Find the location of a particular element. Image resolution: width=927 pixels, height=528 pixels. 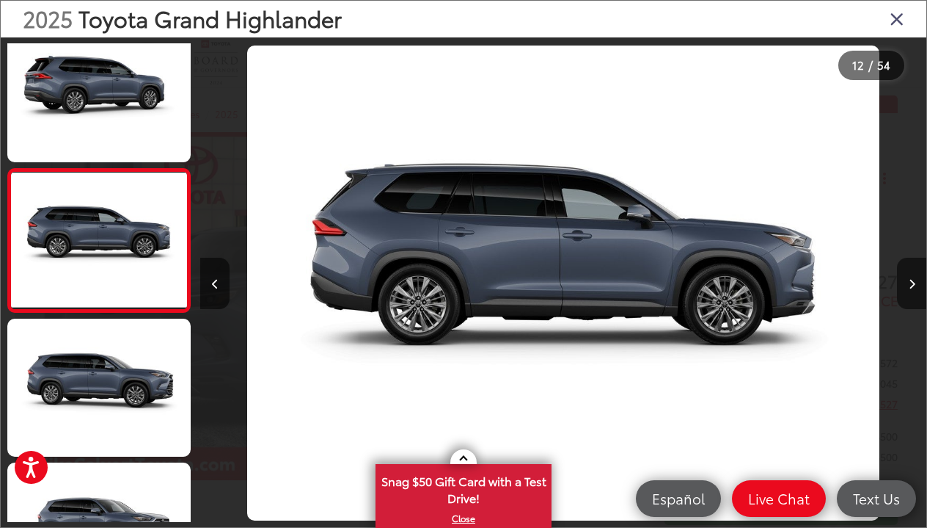

span: 2025 is located at coordinates (48, 18).